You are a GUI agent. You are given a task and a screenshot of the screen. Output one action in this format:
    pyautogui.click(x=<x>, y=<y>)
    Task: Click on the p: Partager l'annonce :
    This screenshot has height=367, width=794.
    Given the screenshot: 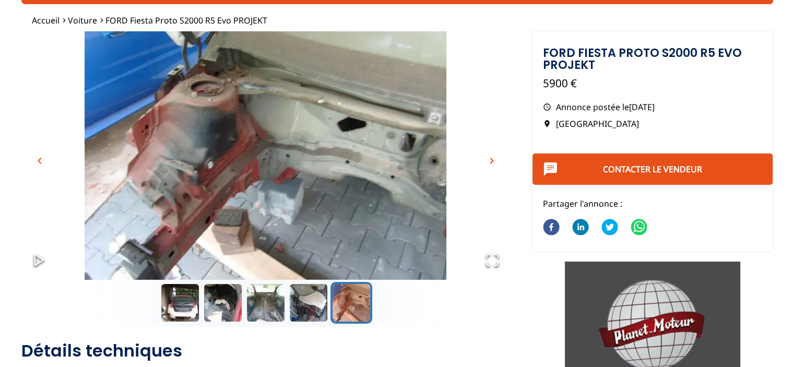 What is the action you would take?
    pyautogui.click(x=653, y=204)
    